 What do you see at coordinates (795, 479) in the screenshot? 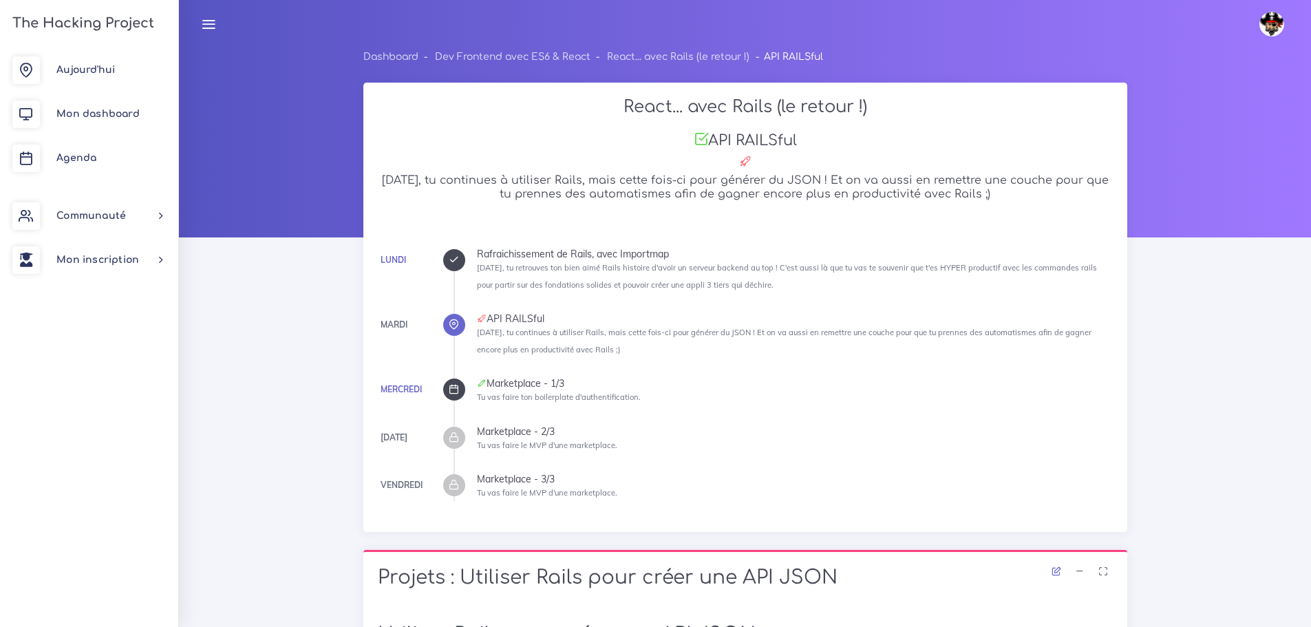
I see `div: Marketplace - 3/3` at bounding box center [795, 479].